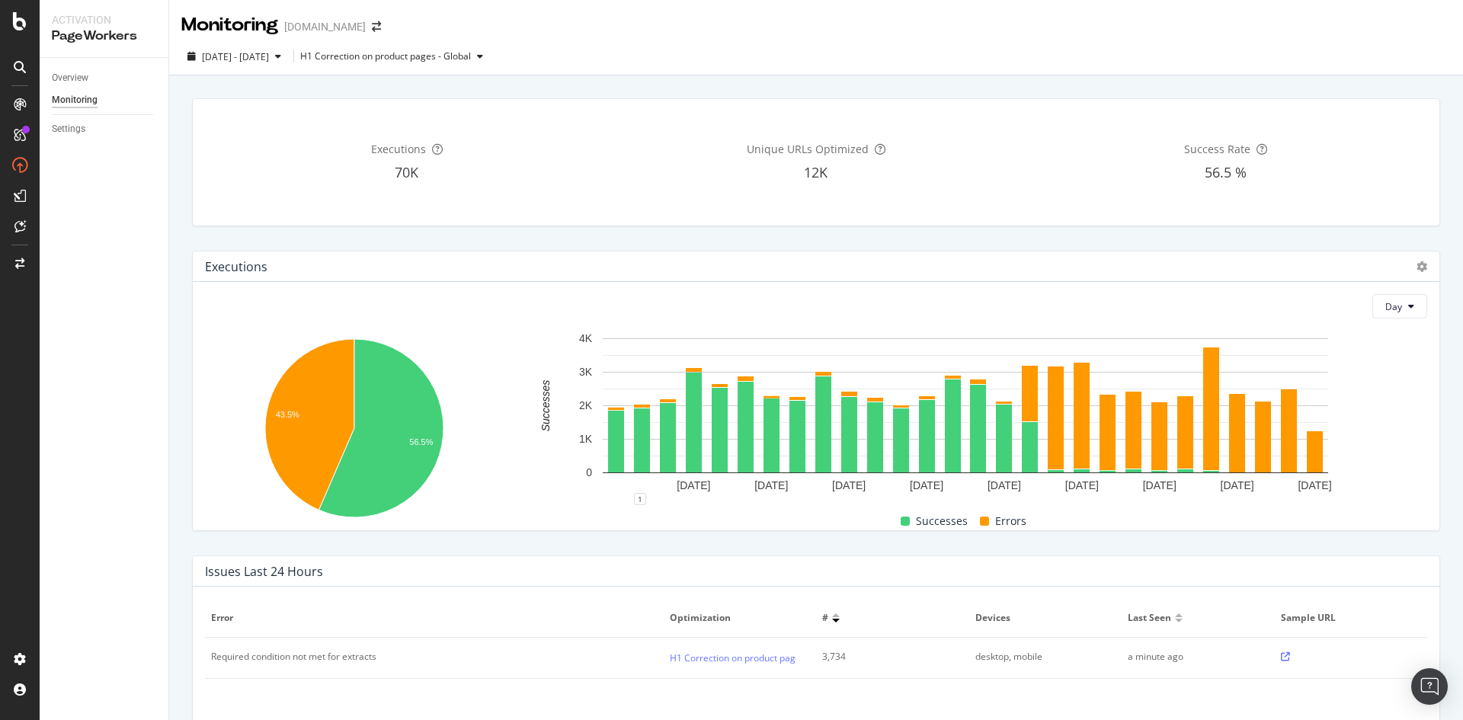  Describe the element at coordinates (1217, 149) in the screenshot. I see `span: Success Rate` at that location.